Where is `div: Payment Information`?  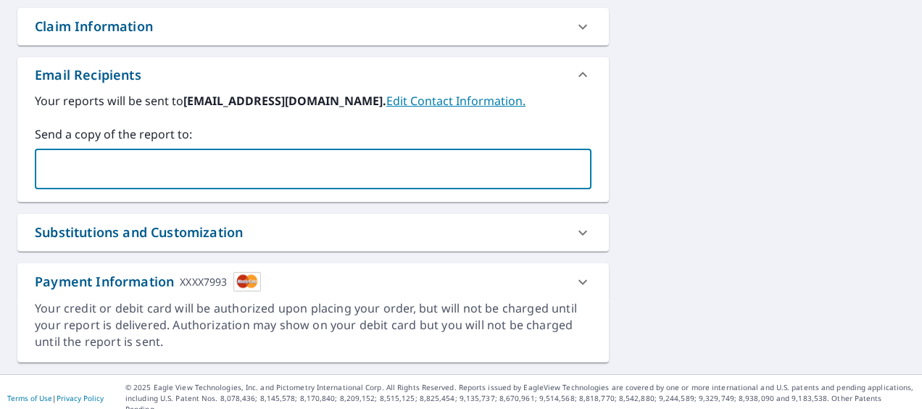 div: Payment Information is located at coordinates (148, 281).